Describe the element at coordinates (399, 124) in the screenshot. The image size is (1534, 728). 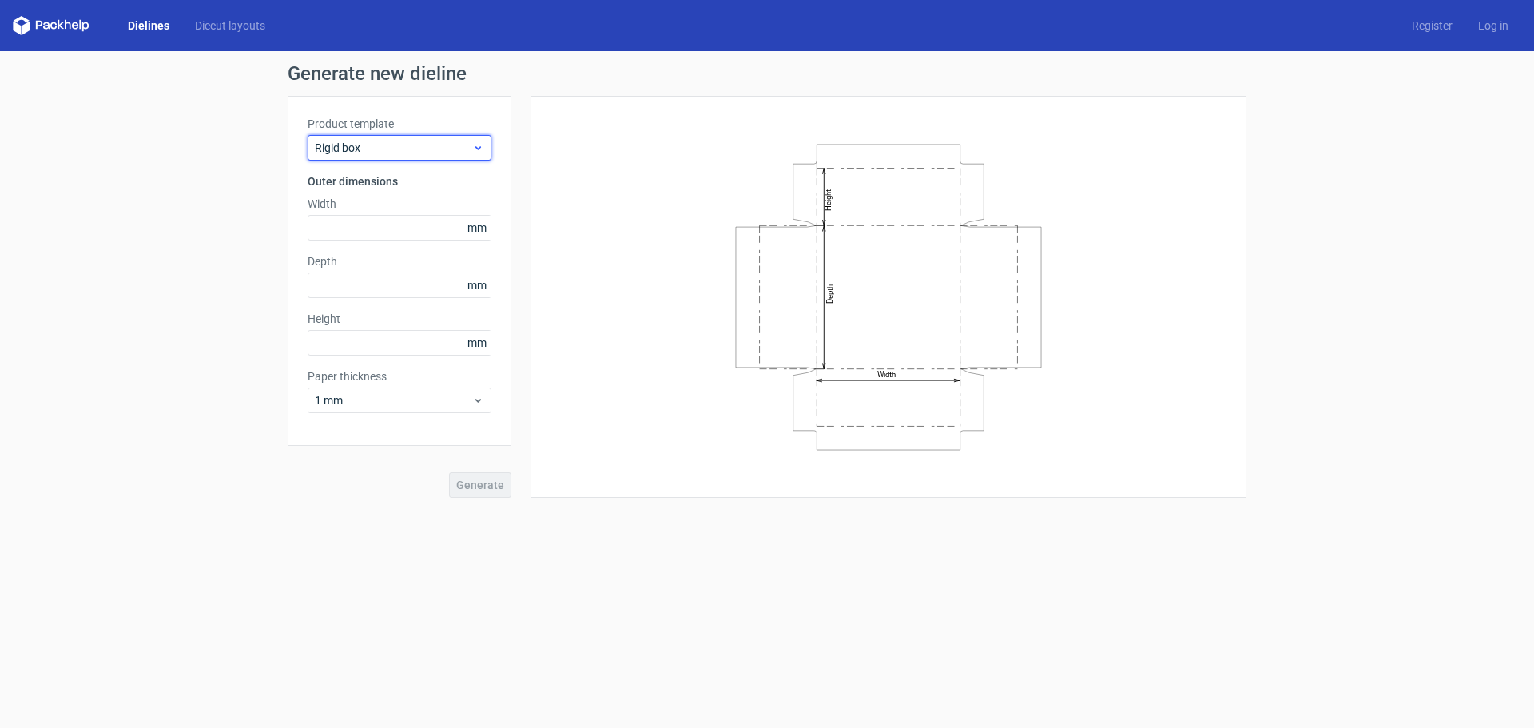
I see `label: Product template` at that location.